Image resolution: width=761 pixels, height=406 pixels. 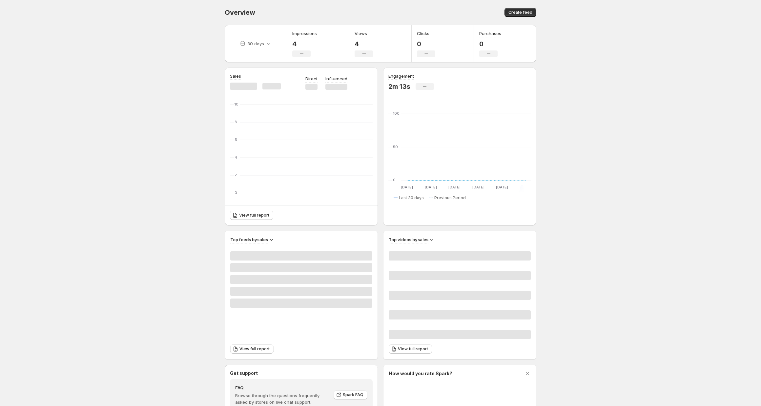 What do you see at coordinates (401, 76) in the screenshot?
I see `h3: Engagement` at bounding box center [401, 76].